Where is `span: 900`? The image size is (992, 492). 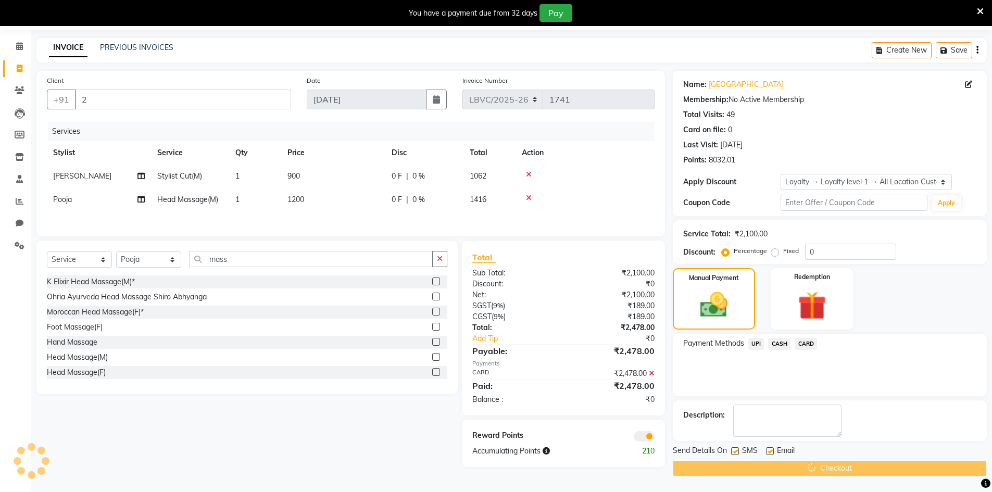 span: 900 is located at coordinates (294, 176).